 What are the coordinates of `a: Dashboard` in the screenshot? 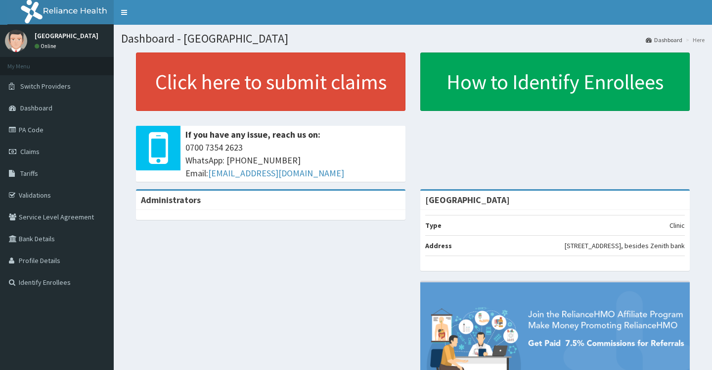 It's located at (664, 40).